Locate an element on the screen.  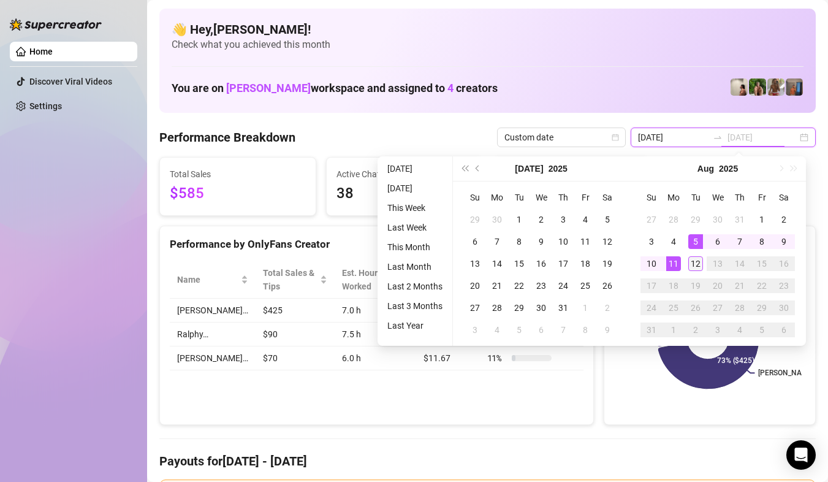
td: 7.5 h is located at coordinates (375, 334).